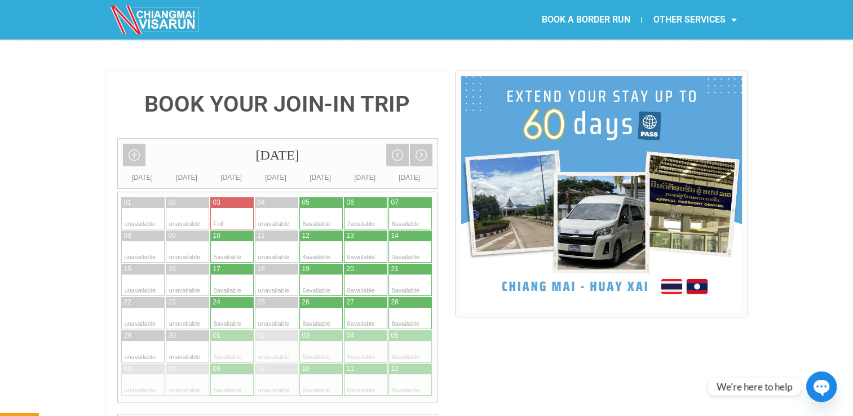 The image size is (853, 416). Describe the element at coordinates (277, 104) in the screenshot. I see `h4: BOOK YOUR JOIN-IN TRIP` at that location.